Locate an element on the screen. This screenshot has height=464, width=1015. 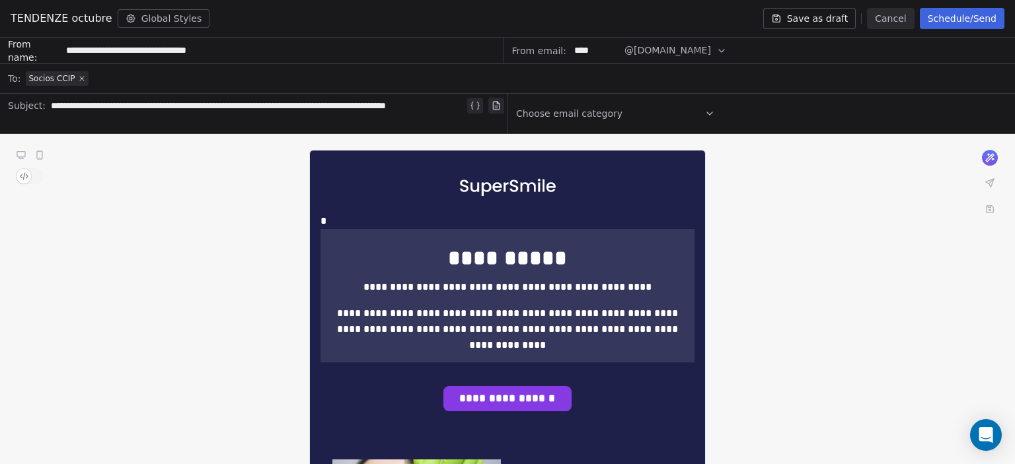
span: TENDENZE octubre is located at coordinates (61, 18).